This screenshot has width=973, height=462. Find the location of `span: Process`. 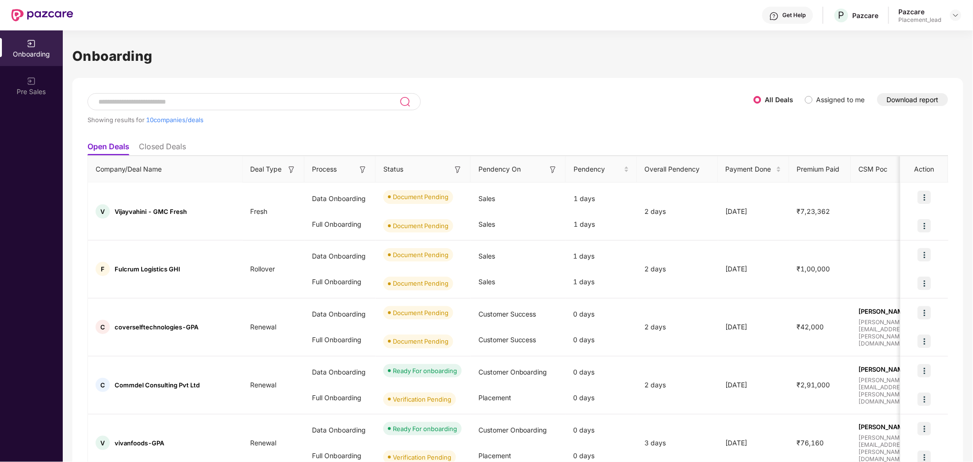

span: Process is located at coordinates (324, 169).